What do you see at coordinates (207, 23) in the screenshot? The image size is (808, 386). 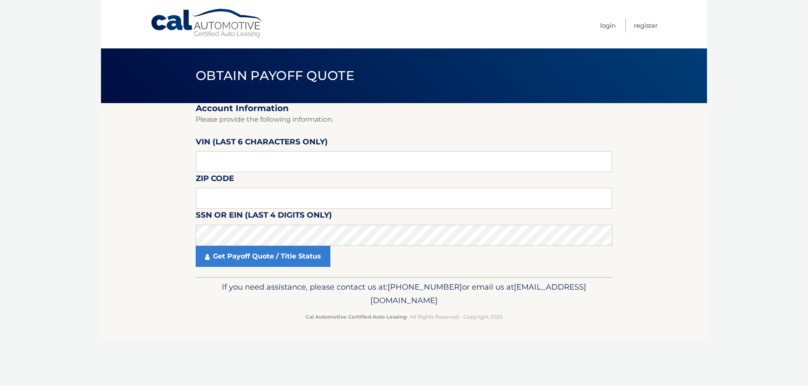 I see `a: Cal Automotive` at bounding box center [207, 23].